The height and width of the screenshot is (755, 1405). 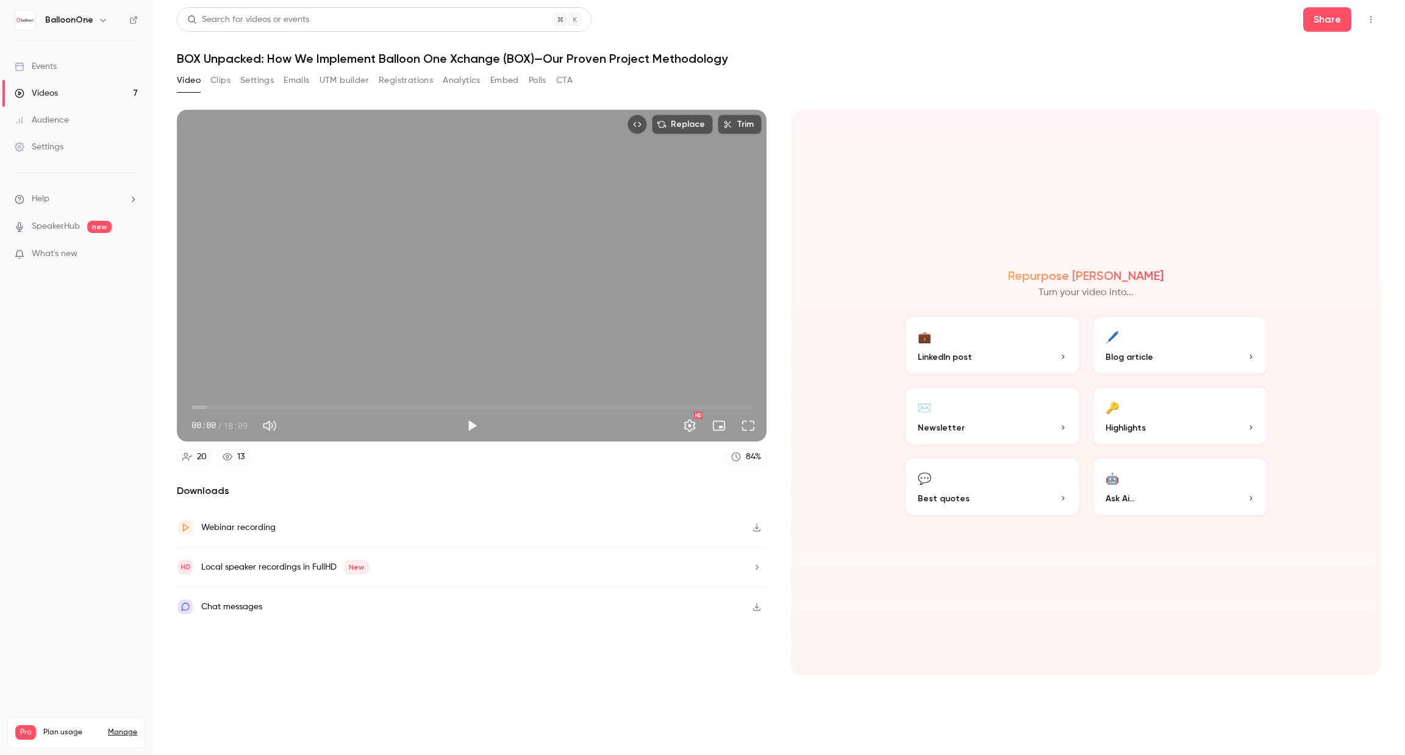 I want to click on a: 13, so click(x=234, y=457).